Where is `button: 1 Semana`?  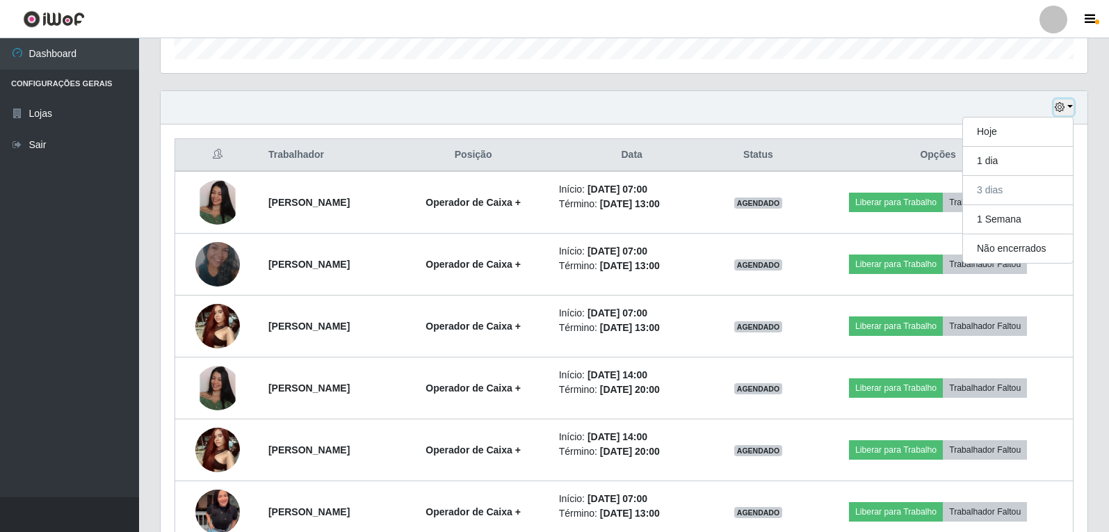
button: 1 Semana is located at coordinates (1018, 220).